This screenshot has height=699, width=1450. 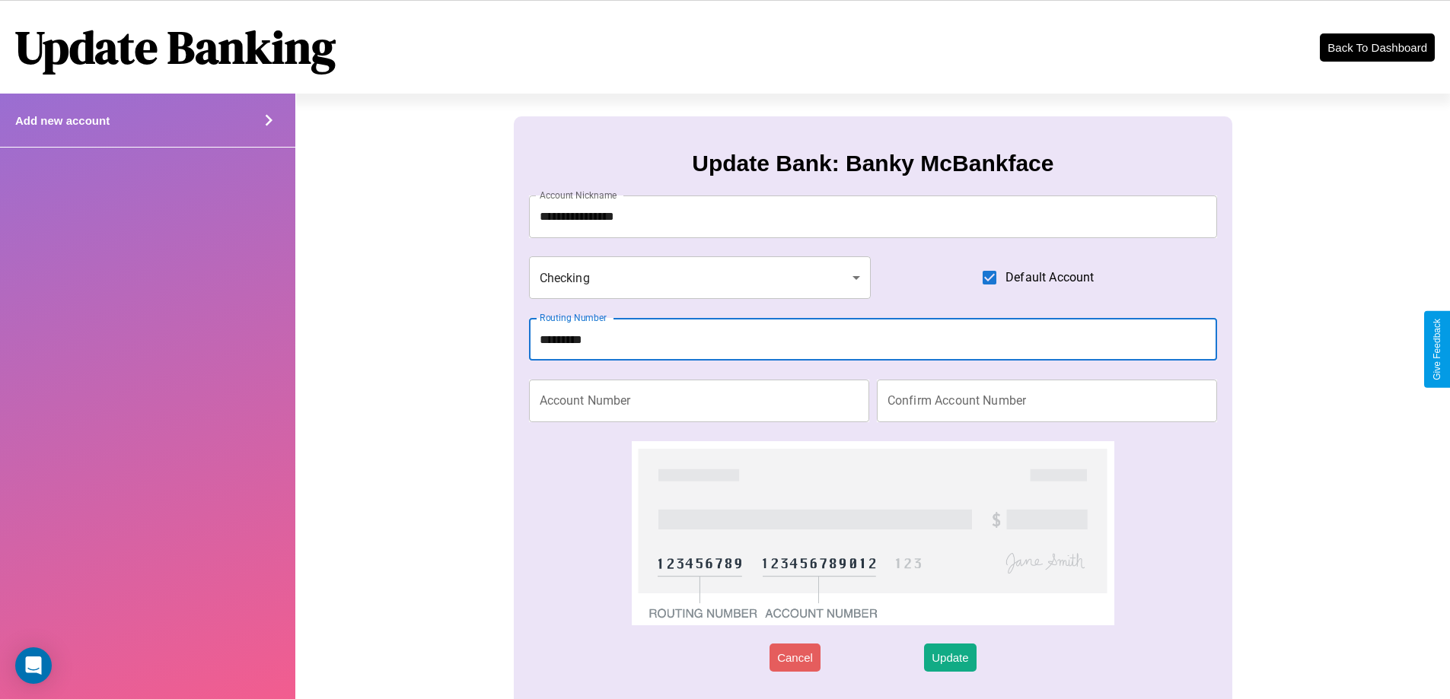 I want to click on label: Routing Number, so click(x=573, y=317).